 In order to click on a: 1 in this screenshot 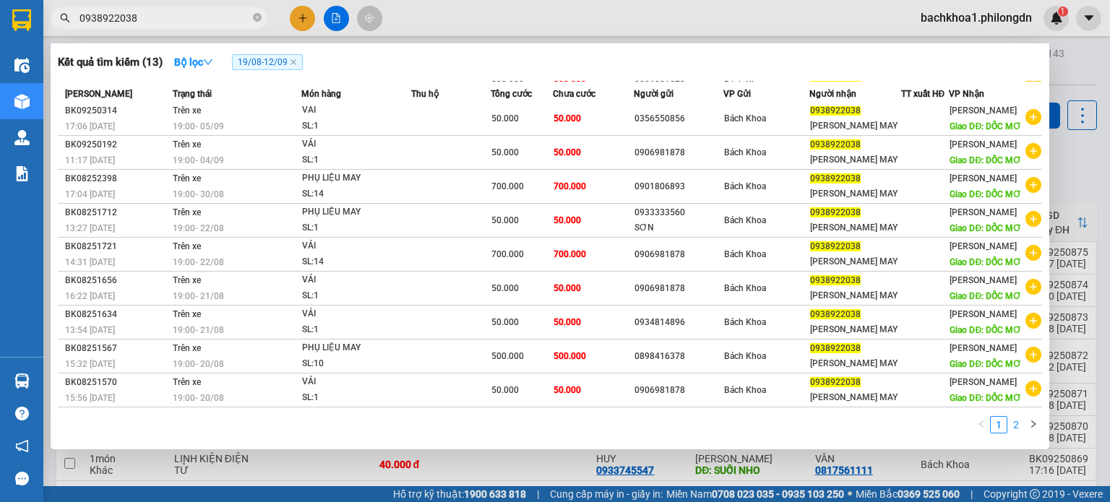, I will do `click(999, 425)`.